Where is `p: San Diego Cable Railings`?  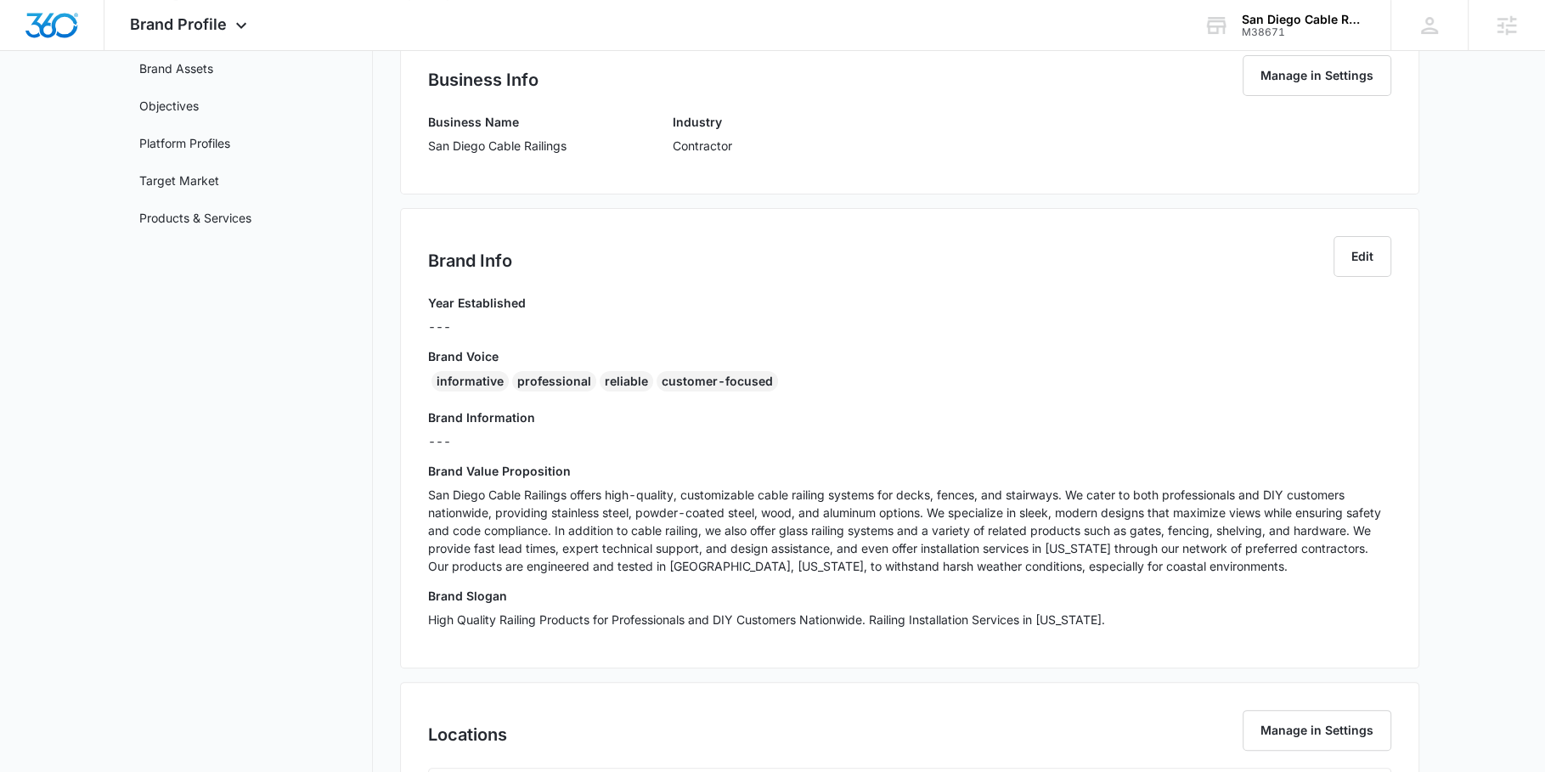
p: San Diego Cable Railings is located at coordinates (497, 145).